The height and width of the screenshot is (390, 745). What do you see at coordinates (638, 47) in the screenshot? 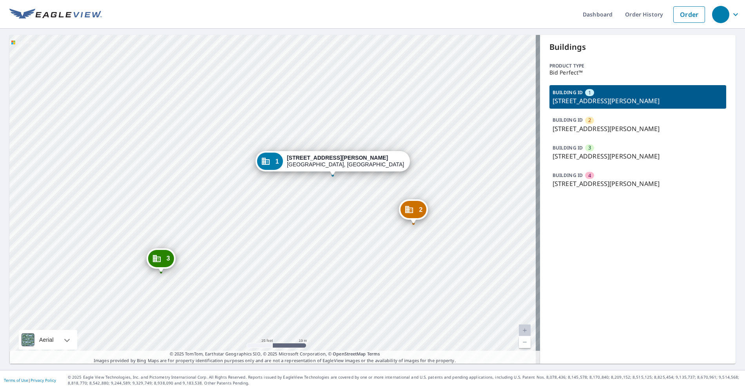
I see `p: Buildings` at bounding box center [638, 47].